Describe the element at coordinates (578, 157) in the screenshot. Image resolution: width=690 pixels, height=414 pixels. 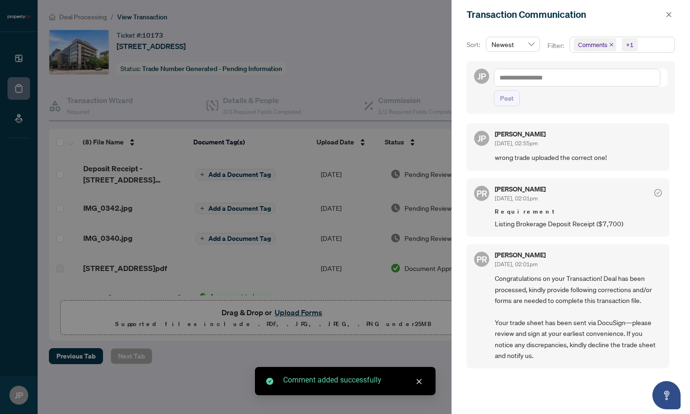
I see `span: wrong trade uploaded the correct one!` at that location.